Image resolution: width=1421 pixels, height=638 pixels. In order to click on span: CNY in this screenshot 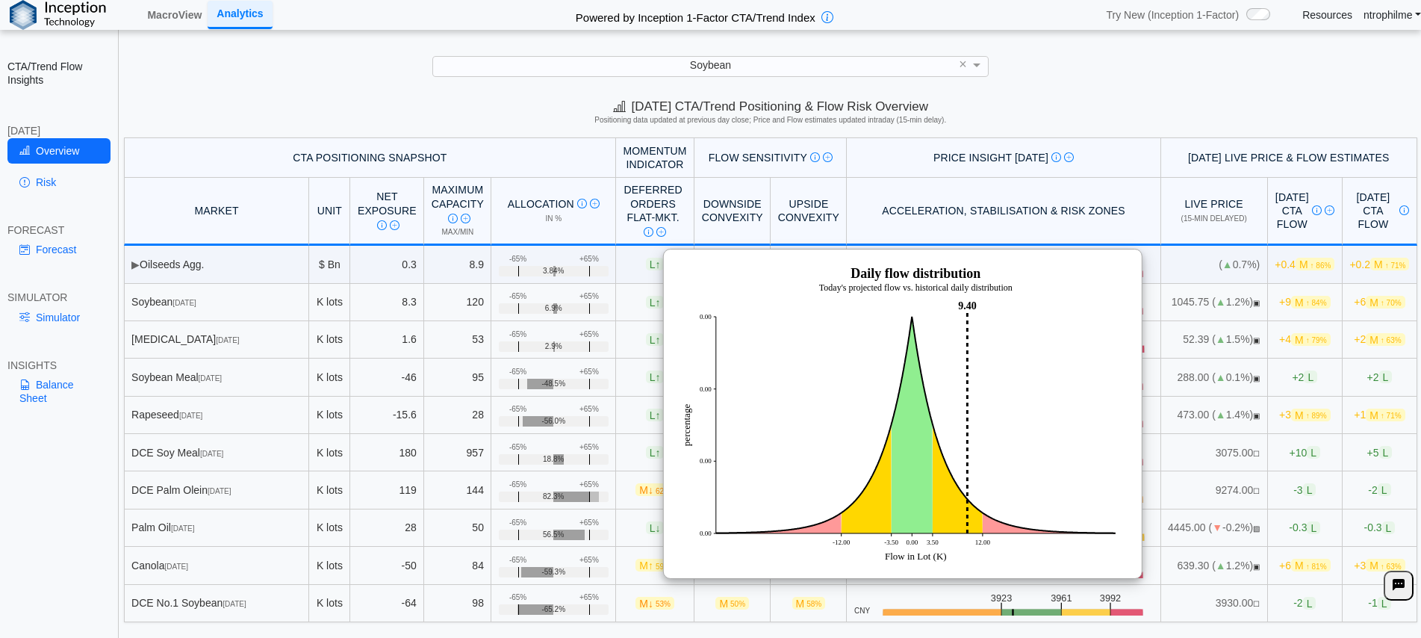, I will do `click(862, 611)`.